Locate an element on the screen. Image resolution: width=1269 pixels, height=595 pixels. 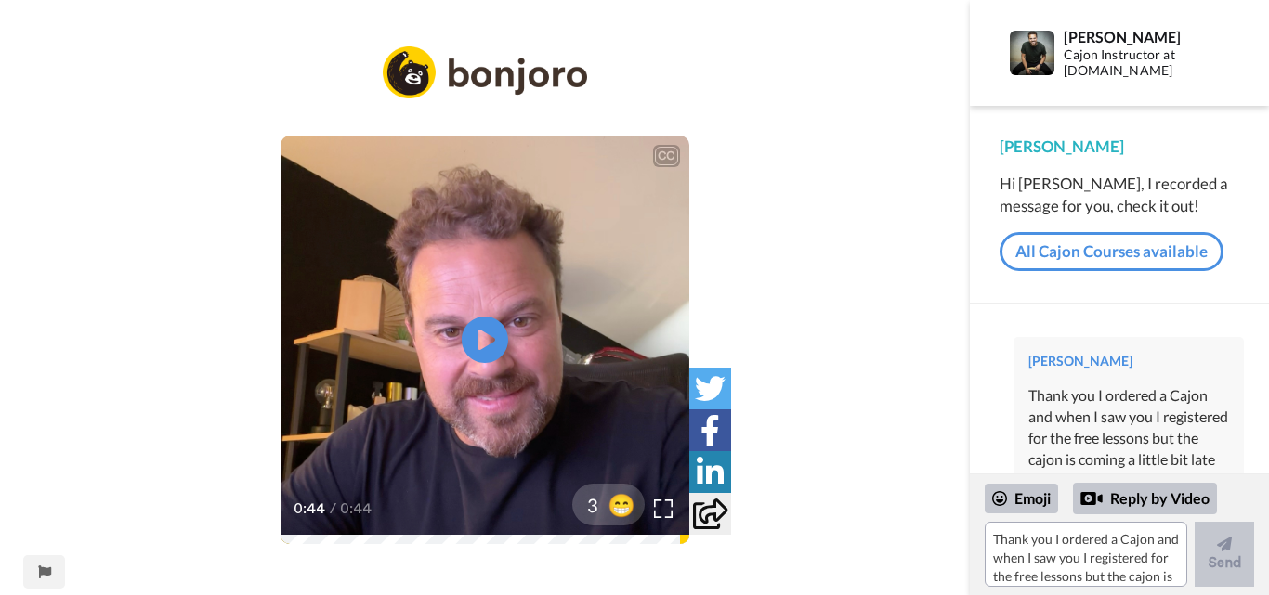
div: Thank you I ordered a Cajon and when I saw you I registered for the free lessons but the cajon is... is located at coordinates (1128, 449).